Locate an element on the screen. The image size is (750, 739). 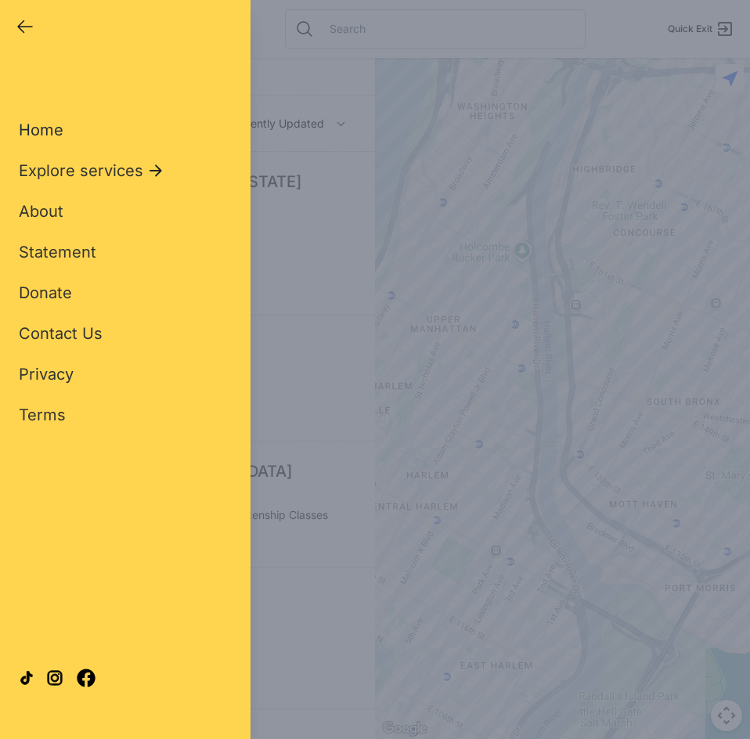
a: Contact Us is located at coordinates (60, 334).